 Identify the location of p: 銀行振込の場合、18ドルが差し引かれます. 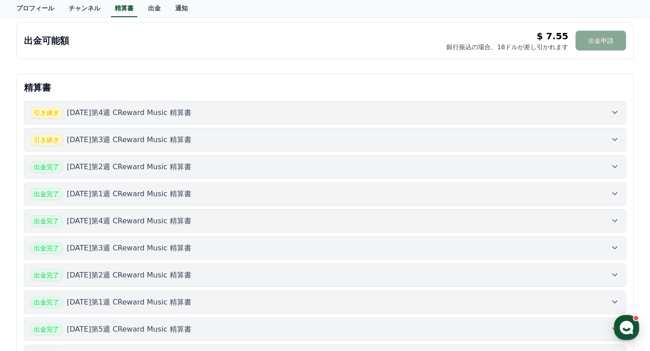
(508, 47).